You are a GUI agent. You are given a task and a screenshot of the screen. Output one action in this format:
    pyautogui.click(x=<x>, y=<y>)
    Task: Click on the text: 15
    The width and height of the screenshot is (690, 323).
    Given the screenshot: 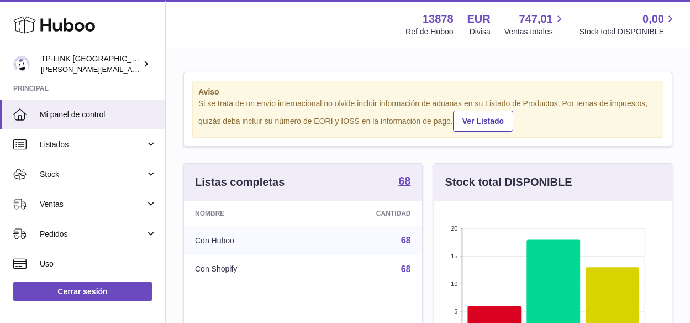 What is the action you would take?
    pyautogui.click(x=454, y=256)
    